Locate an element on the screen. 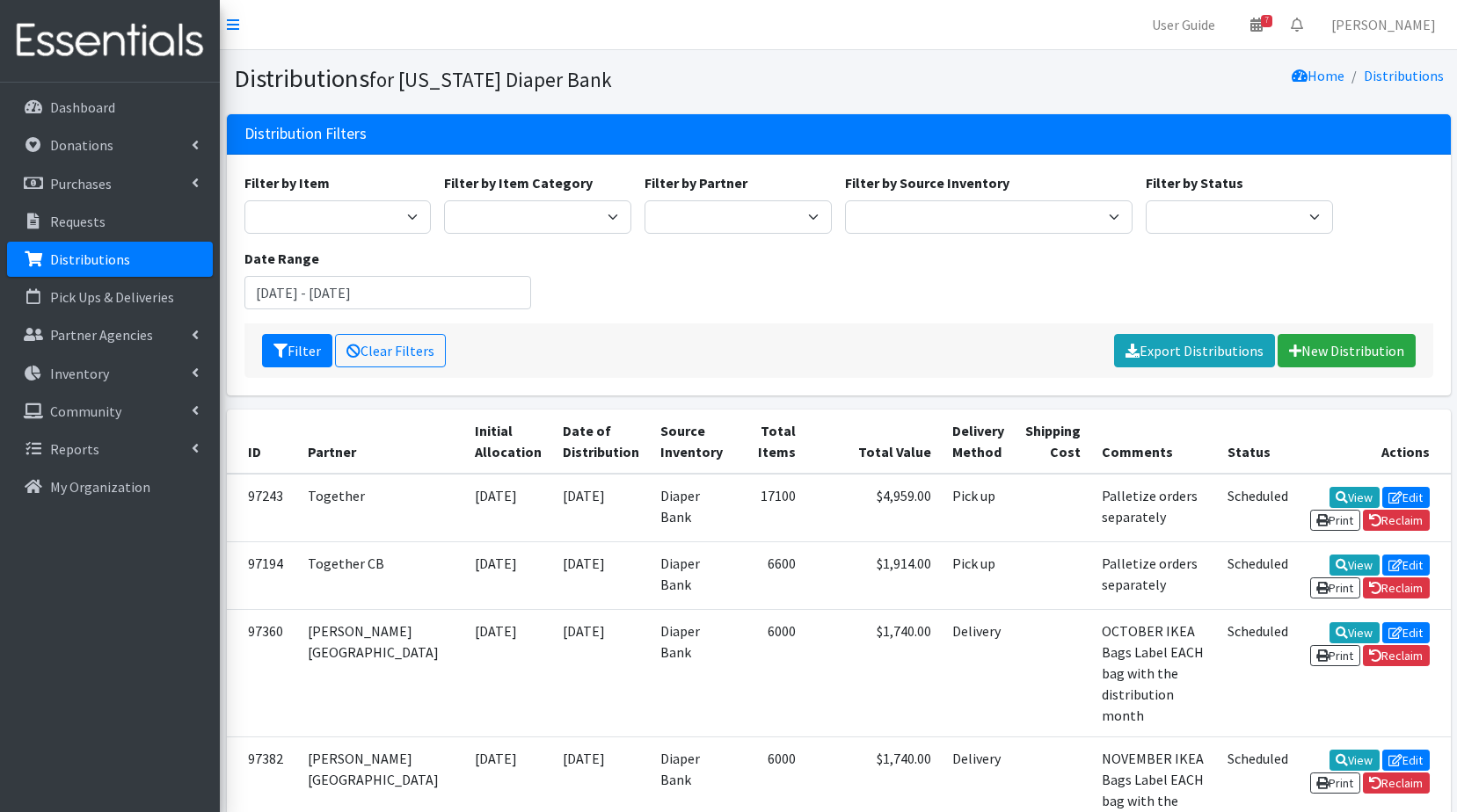 The image size is (1457, 812). p: Inventory is located at coordinates (79, 373).